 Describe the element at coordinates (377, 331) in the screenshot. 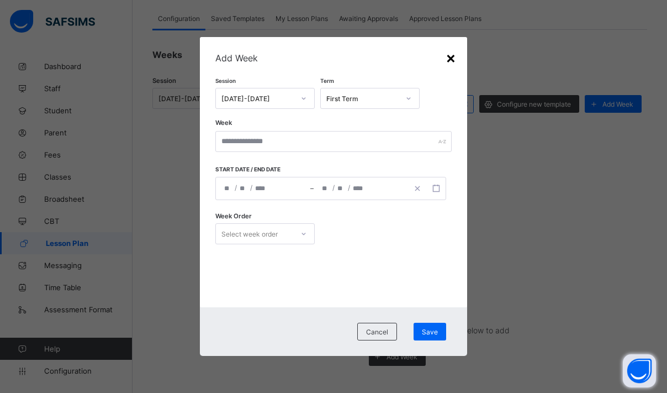

I see `span: Cancel` at that location.